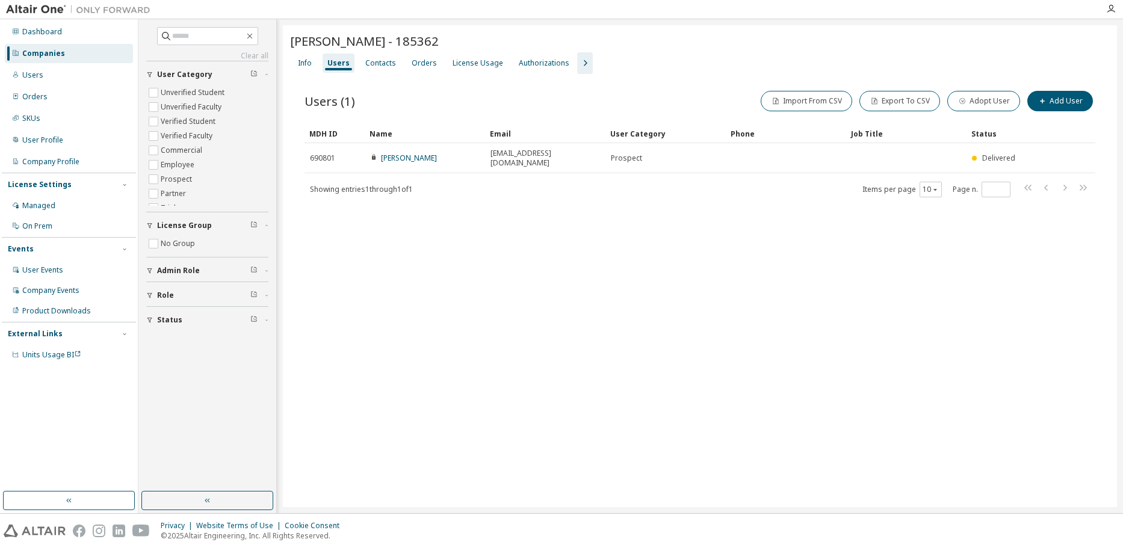  Describe the element at coordinates (178, 271) in the screenshot. I see `span: Admin Role` at that location.